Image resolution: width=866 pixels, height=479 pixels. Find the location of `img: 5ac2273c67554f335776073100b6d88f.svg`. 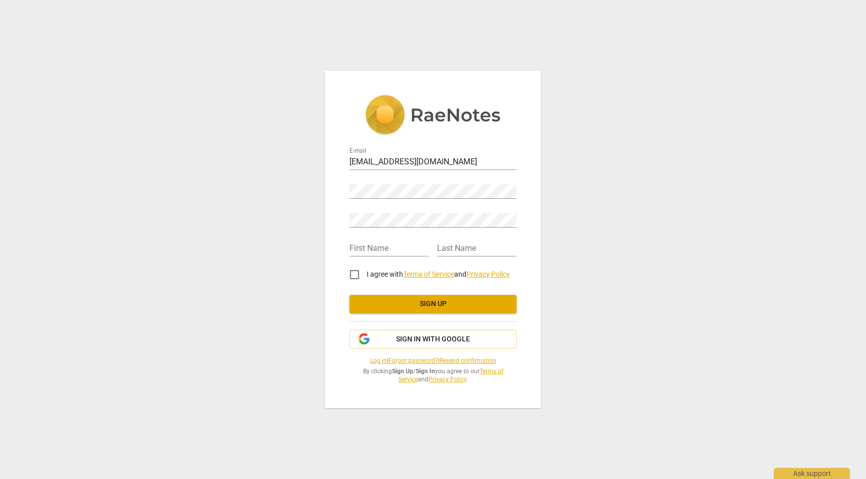

img: 5ac2273c67554f335776073100b6d88f.svg is located at coordinates (433, 116).